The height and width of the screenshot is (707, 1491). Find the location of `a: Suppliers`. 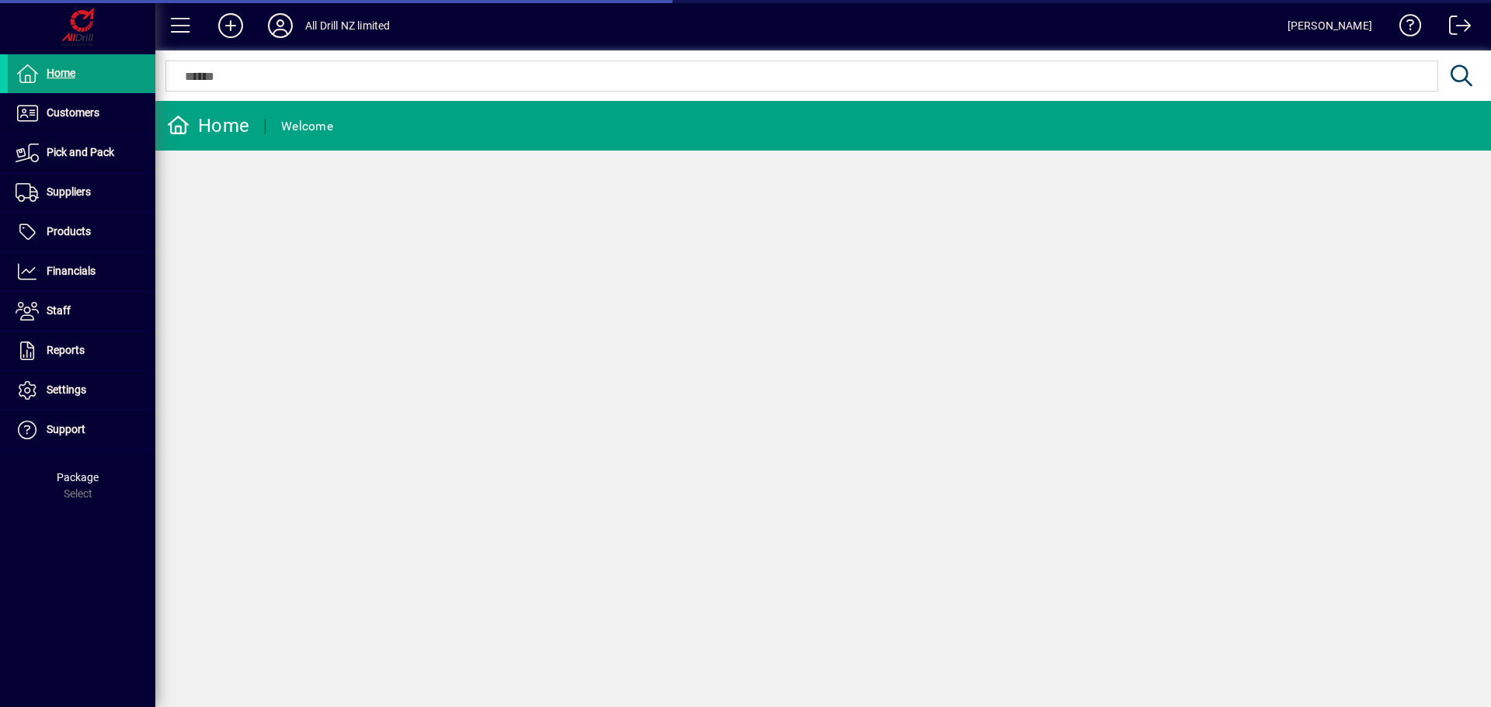

a: Suppliers is located at coordinates (82, 193).